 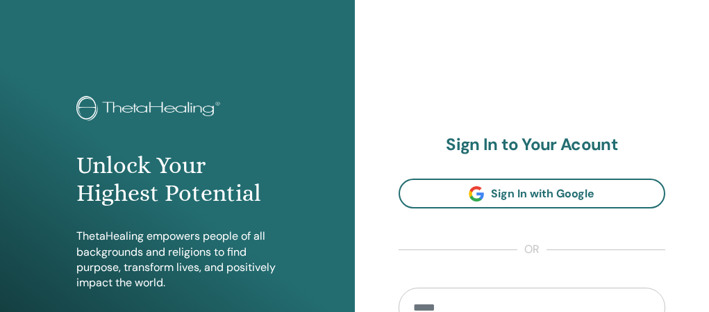 I want to click on h2: Sign In to Your Acount, so click(x=532, y=145).